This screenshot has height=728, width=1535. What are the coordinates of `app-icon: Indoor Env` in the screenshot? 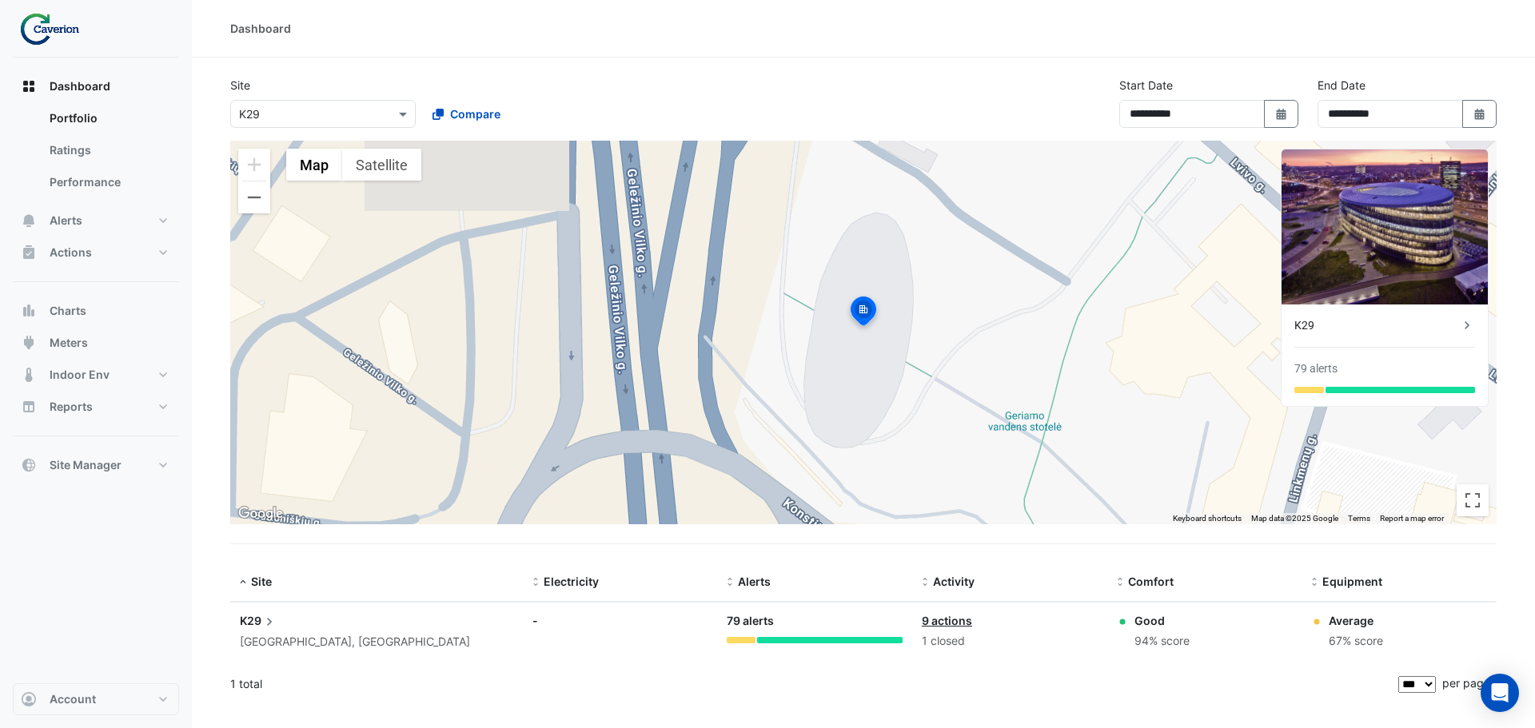 It's located at (29, 375).